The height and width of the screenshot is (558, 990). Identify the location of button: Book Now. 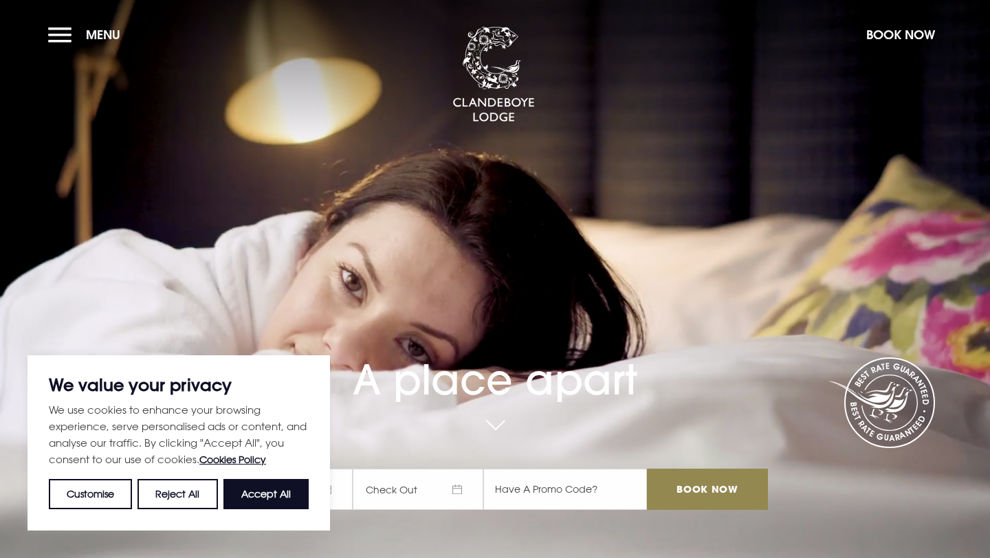
(901, 34).